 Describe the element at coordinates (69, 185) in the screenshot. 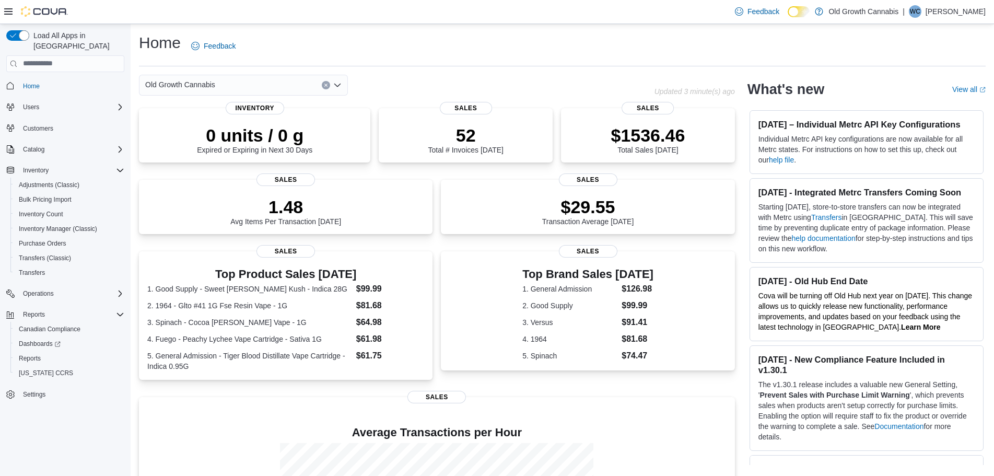

I see `button: Adjustments (Classic)` at that location.